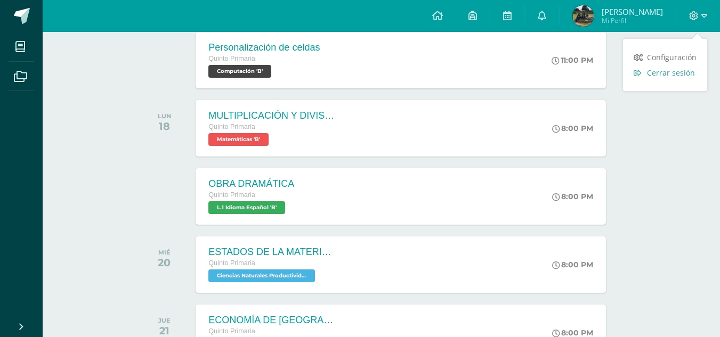  Describe the element at coordinates (264, 47) in the screenshot. I see `div: Personalización de celdas` at that location.